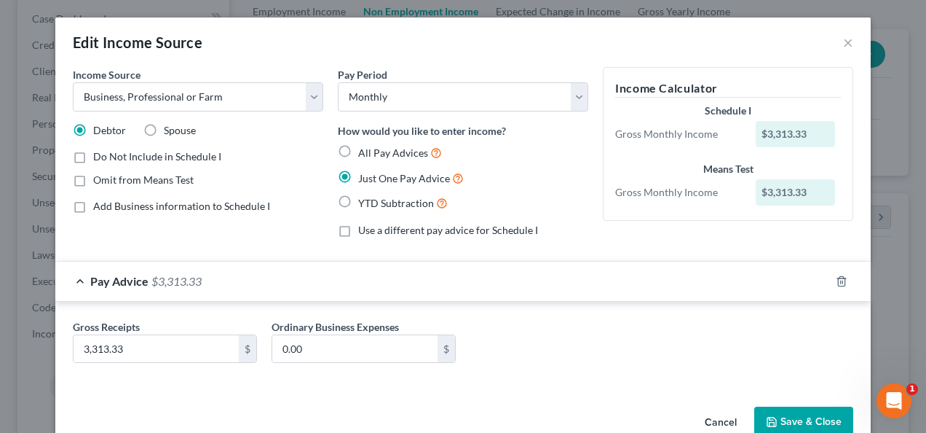  I want to click on div: Schedule I, so click(728, 111).